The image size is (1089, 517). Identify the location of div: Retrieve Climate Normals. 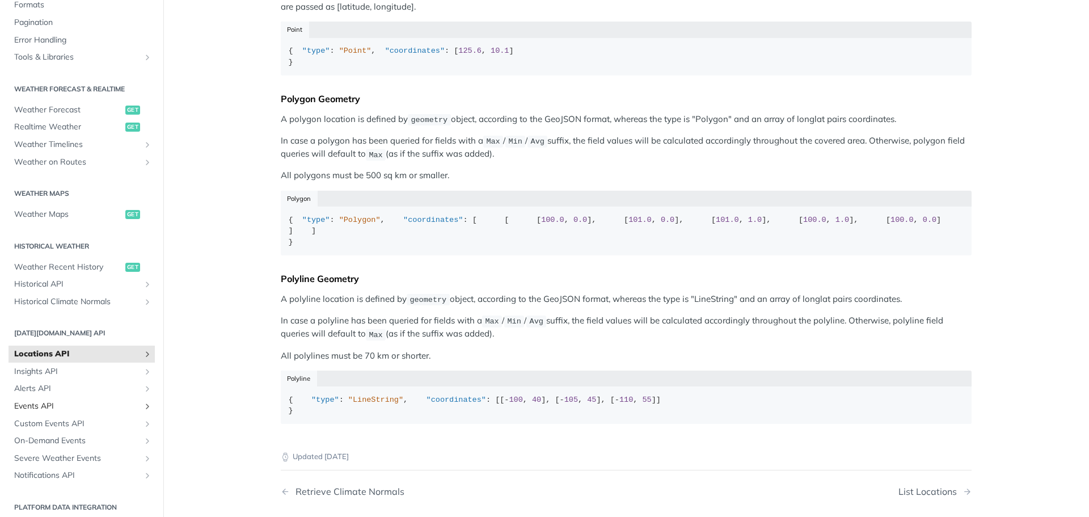
(347, 491).